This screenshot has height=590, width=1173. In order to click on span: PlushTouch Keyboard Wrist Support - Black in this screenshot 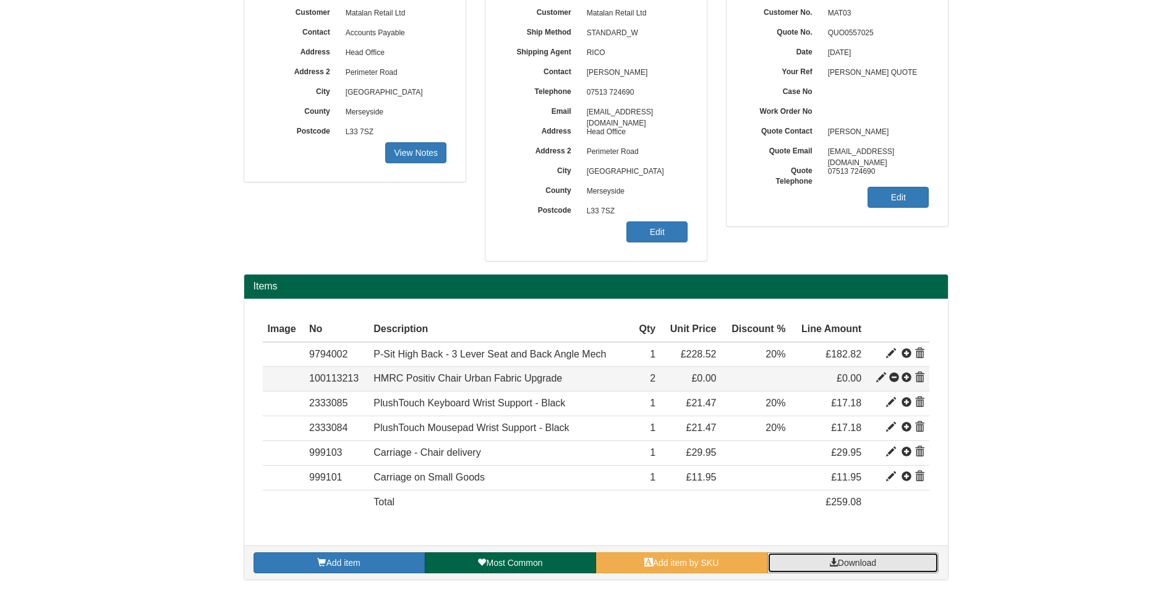, I will do `click(469, 402)`.